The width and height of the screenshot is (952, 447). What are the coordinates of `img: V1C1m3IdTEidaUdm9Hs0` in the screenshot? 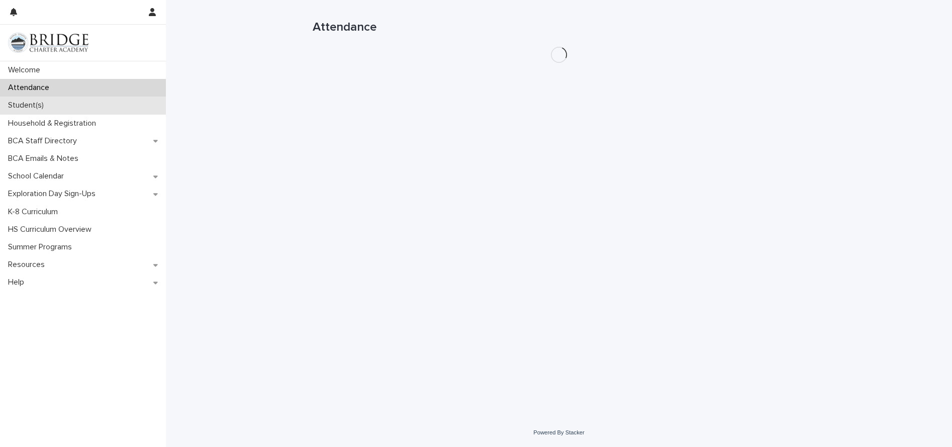 It's located at (48, 43).